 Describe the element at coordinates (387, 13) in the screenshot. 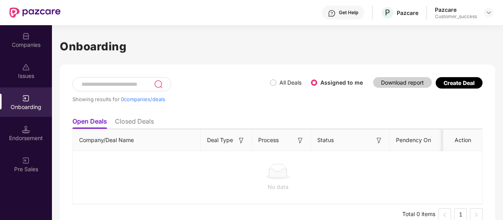

I see `span: P` at that location.